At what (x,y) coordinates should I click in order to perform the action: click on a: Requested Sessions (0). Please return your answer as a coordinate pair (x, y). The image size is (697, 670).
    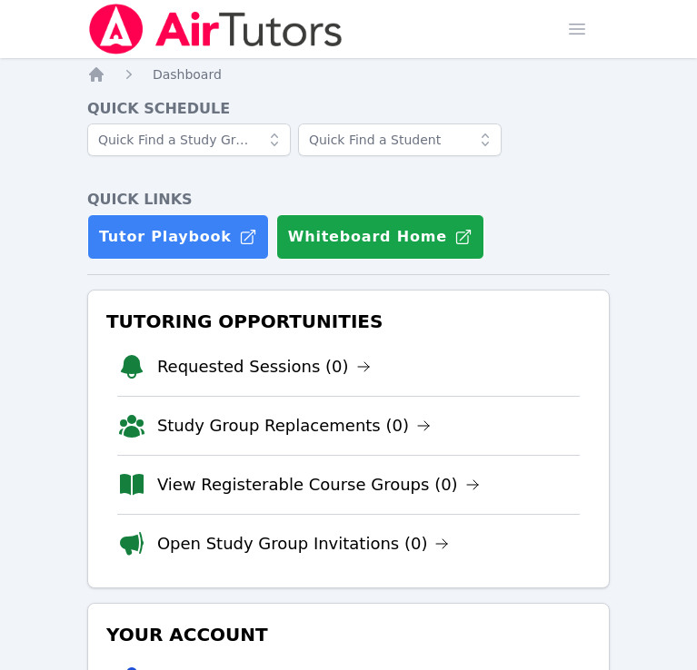
    Looking at the image, I should click on (263, 367).